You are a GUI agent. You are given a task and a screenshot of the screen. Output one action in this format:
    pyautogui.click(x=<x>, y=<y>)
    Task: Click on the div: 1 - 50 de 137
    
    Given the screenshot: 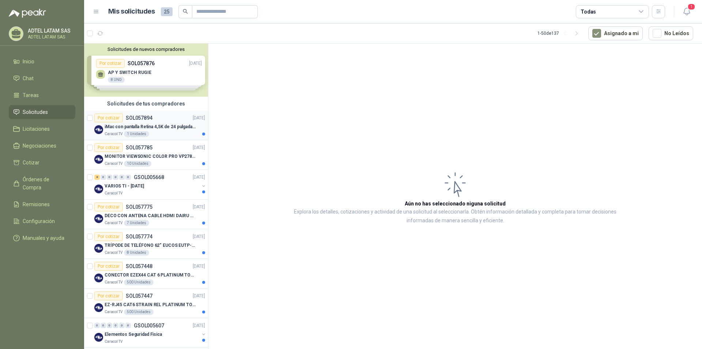 What is the action you would take?
    pyautogui.click(x=560, y=33)
    